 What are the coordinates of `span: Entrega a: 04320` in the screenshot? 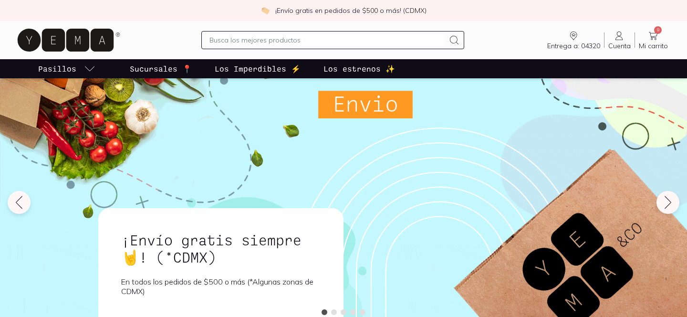 It's located at (574, 46).